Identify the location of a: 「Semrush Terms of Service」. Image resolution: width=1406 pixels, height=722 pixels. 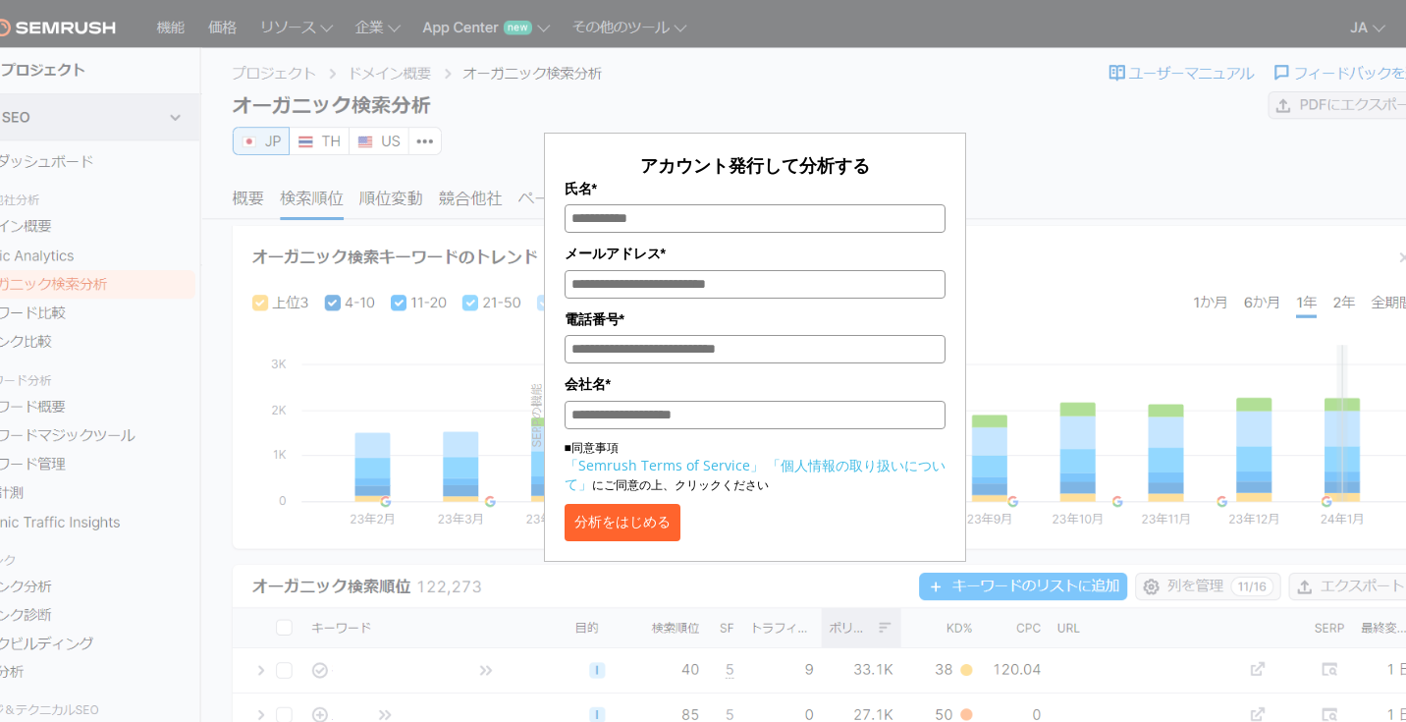
(664, 464).